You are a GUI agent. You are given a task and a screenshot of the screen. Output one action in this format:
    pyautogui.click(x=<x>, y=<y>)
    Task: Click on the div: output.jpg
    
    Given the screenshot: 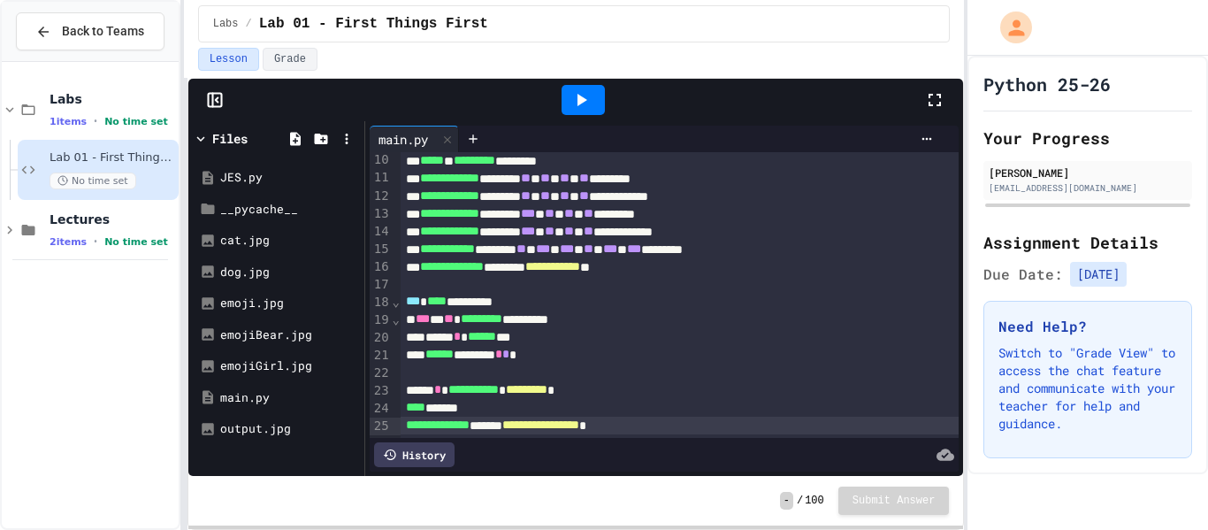 What is the action you would take?
    pyautogui.click(x=289, y=429)
    